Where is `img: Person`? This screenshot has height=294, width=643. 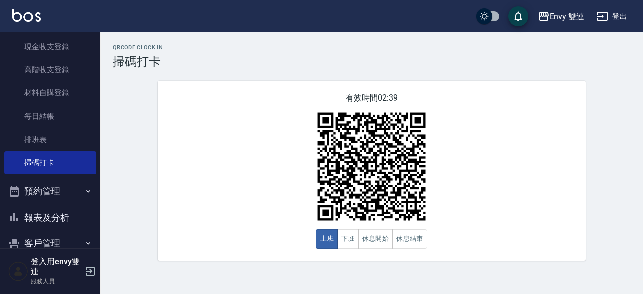 img: Person is located at coordinates (18, 271).